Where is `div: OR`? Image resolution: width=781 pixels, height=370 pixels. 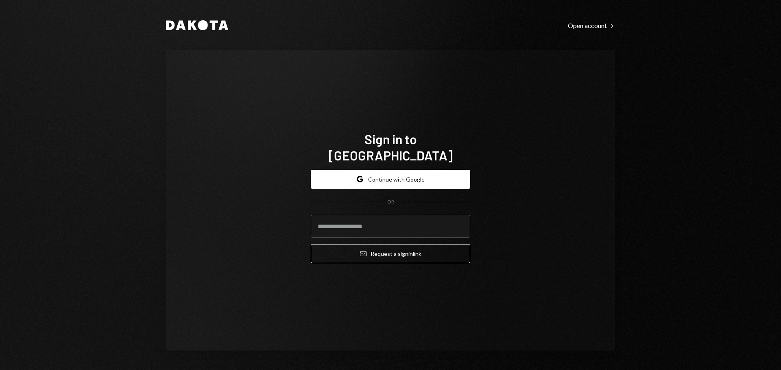
div: OR is located at coordinates (390, 202).